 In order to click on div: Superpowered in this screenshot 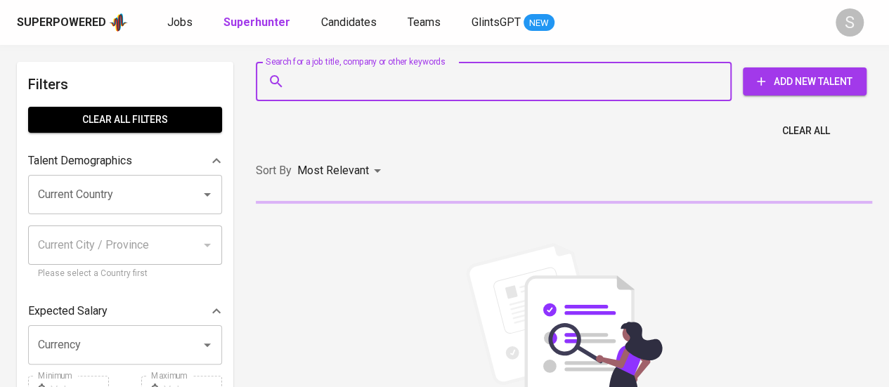, I will do `click(61, 22)`.